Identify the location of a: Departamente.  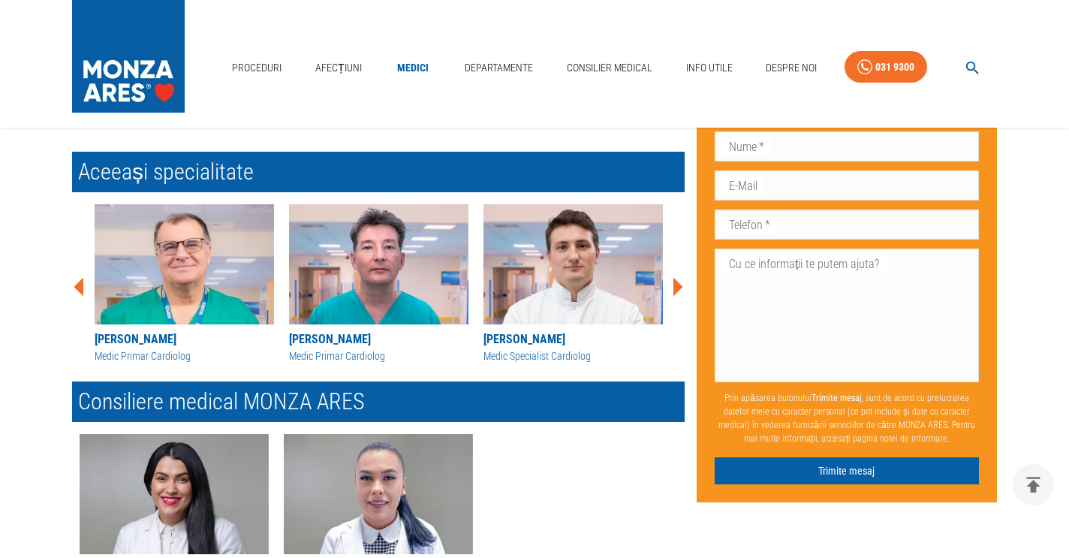
(499, 68).